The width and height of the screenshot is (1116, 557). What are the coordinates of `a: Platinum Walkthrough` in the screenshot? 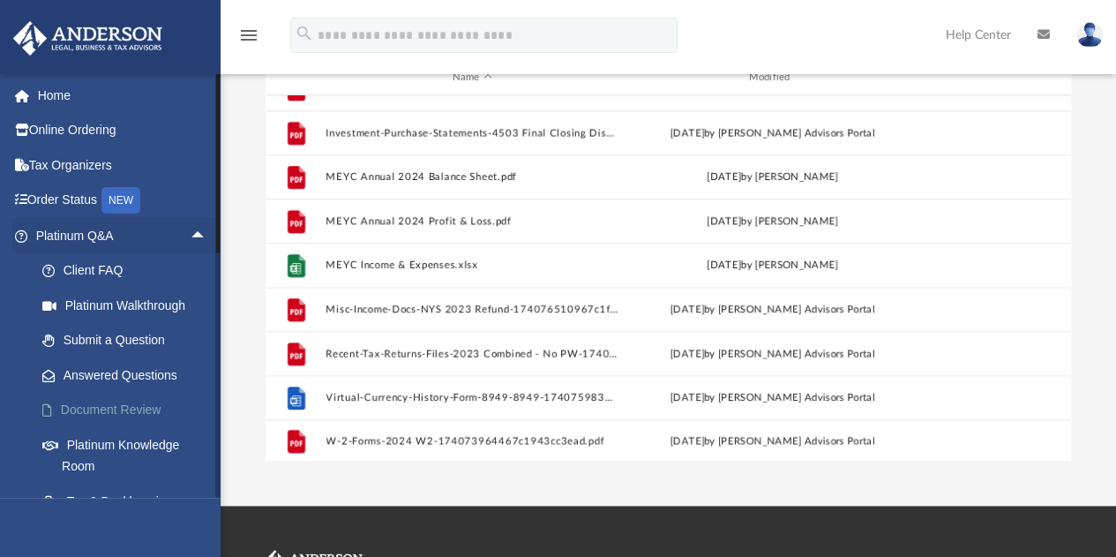 It's located at (129, 305).